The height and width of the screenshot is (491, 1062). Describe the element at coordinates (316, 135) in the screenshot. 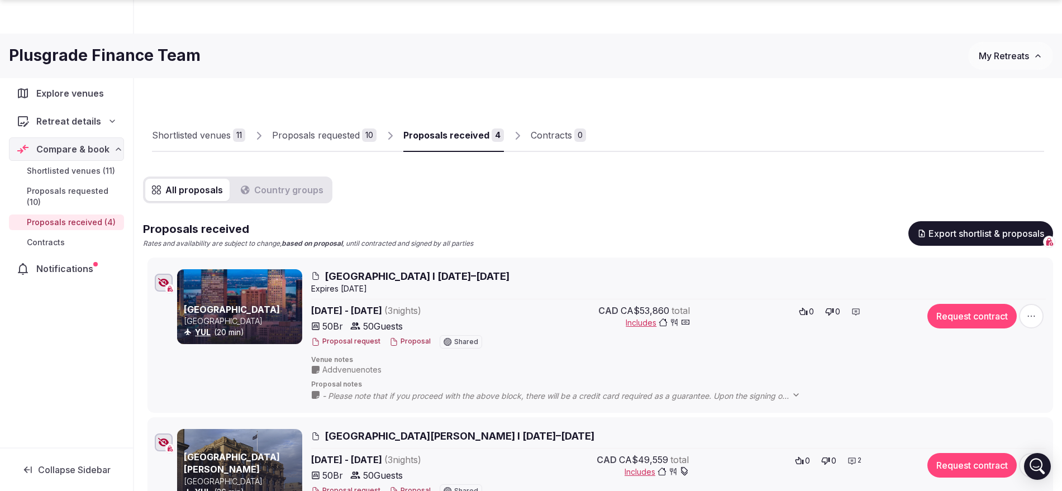

I see `div: Proposals requested` at that location.